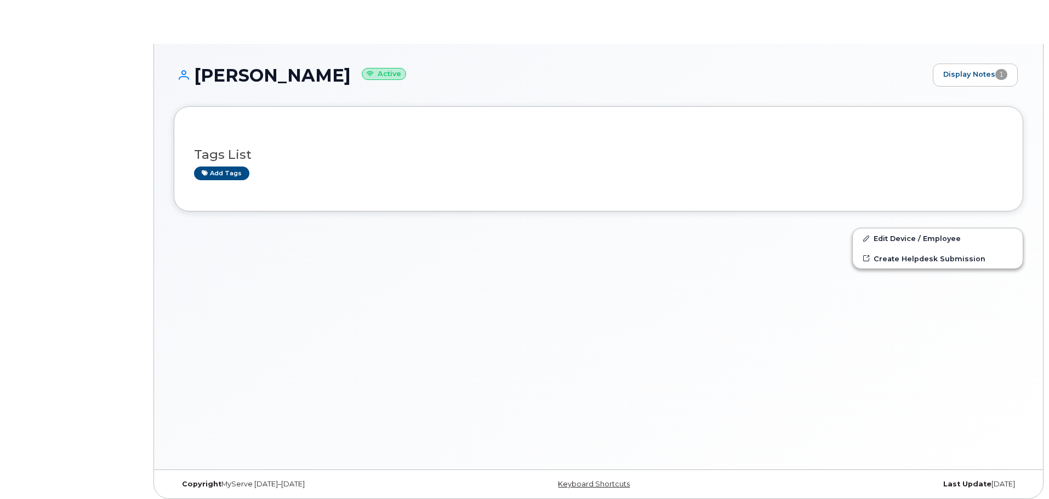  What do you see at coordinates (594, 484) in the screenshot?
I see `a: Keyboard Shortcuts` at bounding box center [594, 484].